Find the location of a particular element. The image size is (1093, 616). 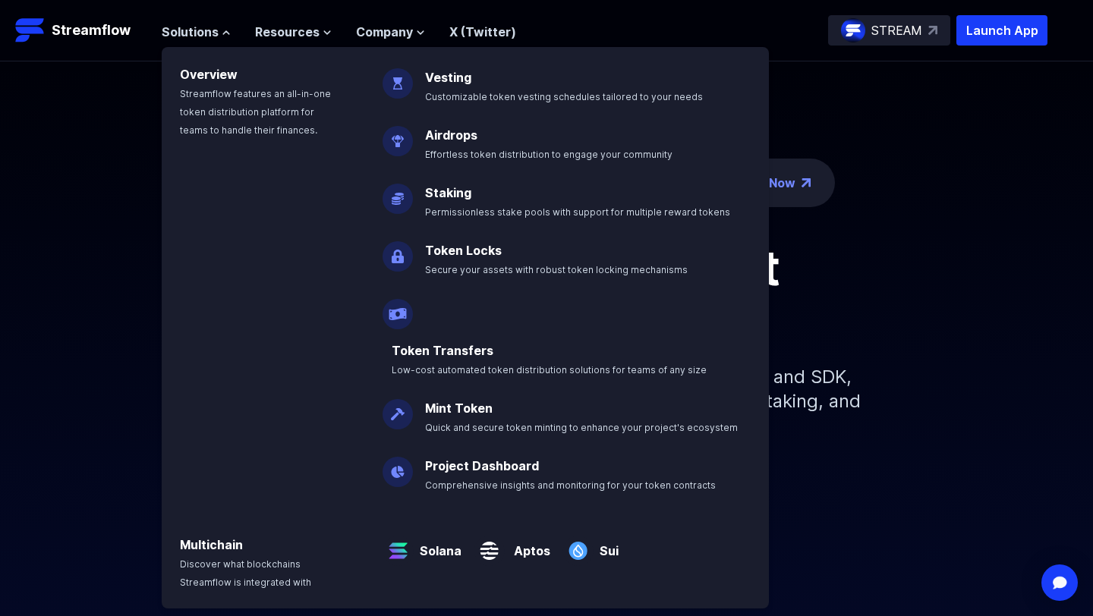

a: Multichain is located at coordinates (211, 545).